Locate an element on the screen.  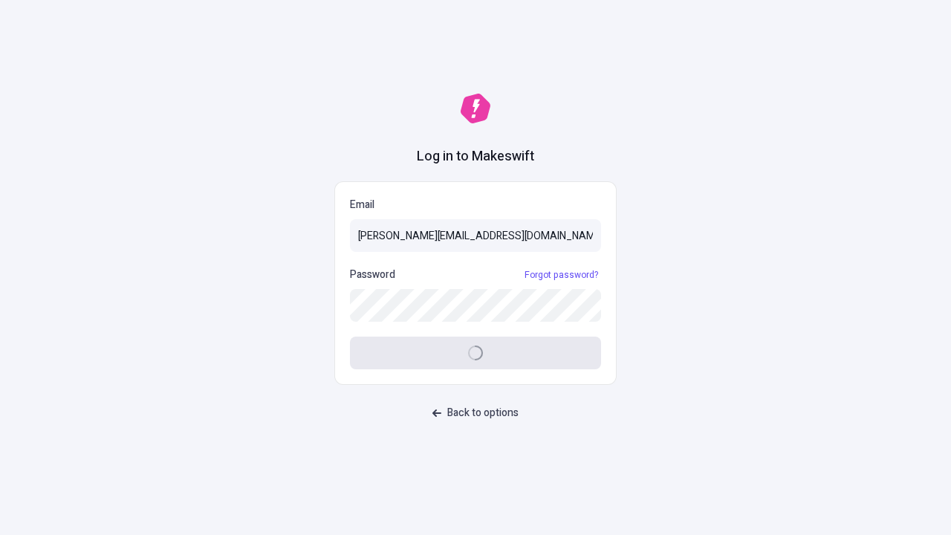
span: Back to options is located at coordinates (483, 413).